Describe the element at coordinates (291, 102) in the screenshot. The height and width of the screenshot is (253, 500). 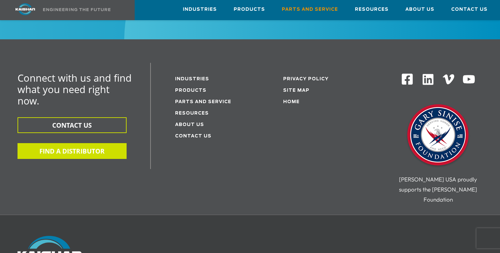
I see `a: Home` at that location.